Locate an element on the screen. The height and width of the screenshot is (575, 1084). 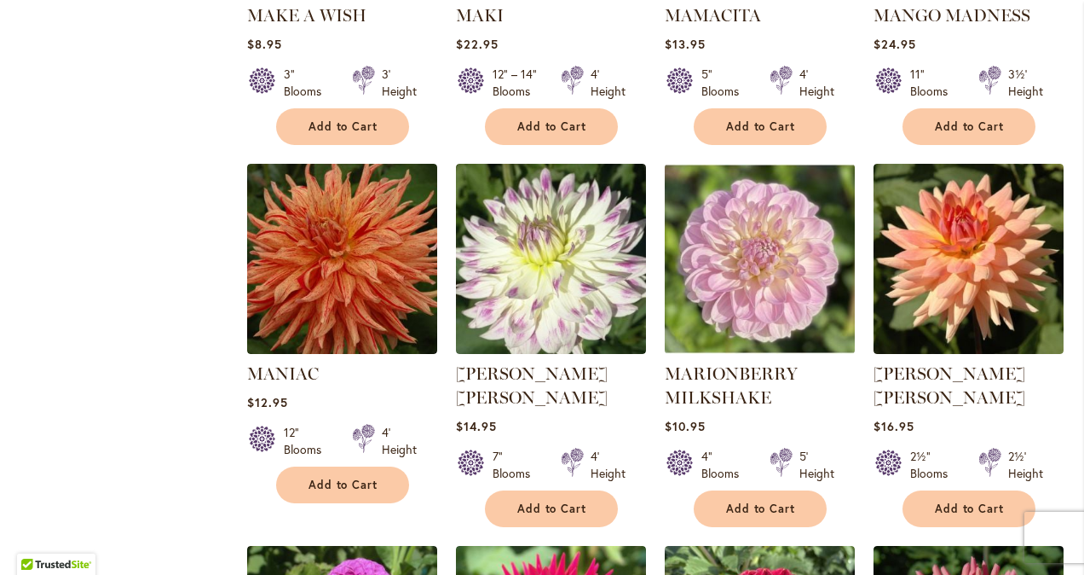
img: Maniac is located at coordinates (342, 258).